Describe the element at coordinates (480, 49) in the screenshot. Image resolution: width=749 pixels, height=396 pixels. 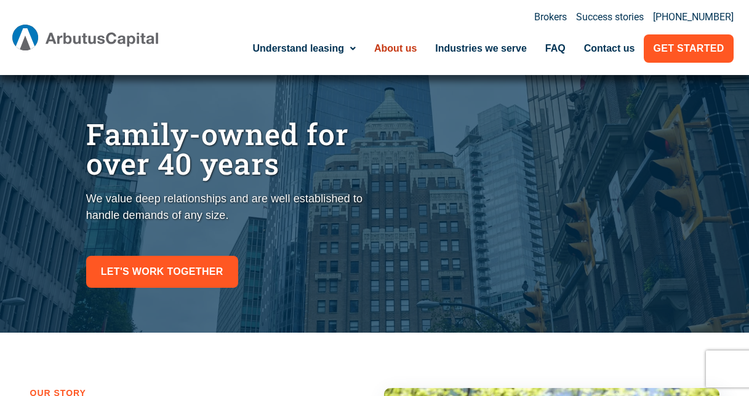
I see `a: Industries we serve` at that location.